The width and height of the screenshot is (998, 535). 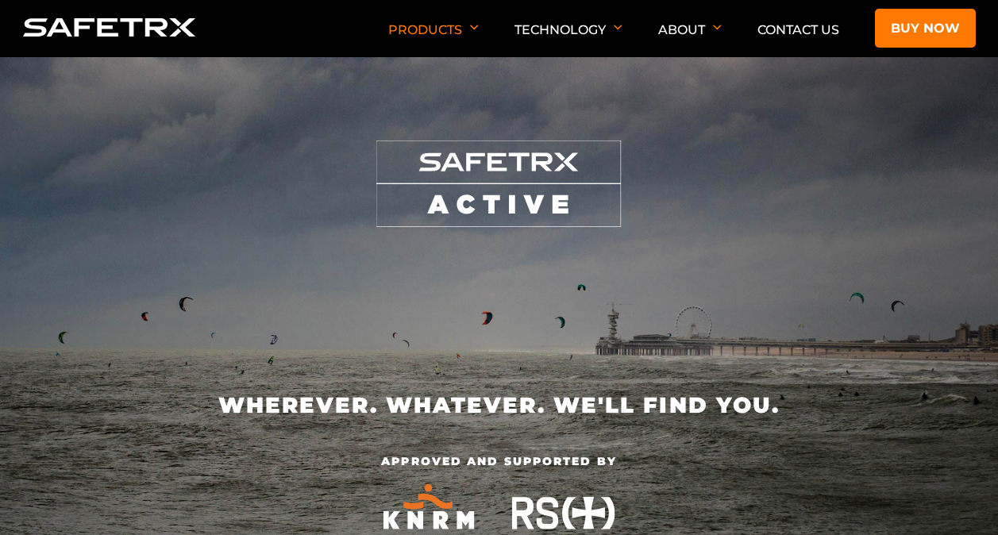 What do you see at coordinates (569, 40) in the screenshot?
I see `p: Technology` at bounding box center [569, 40].